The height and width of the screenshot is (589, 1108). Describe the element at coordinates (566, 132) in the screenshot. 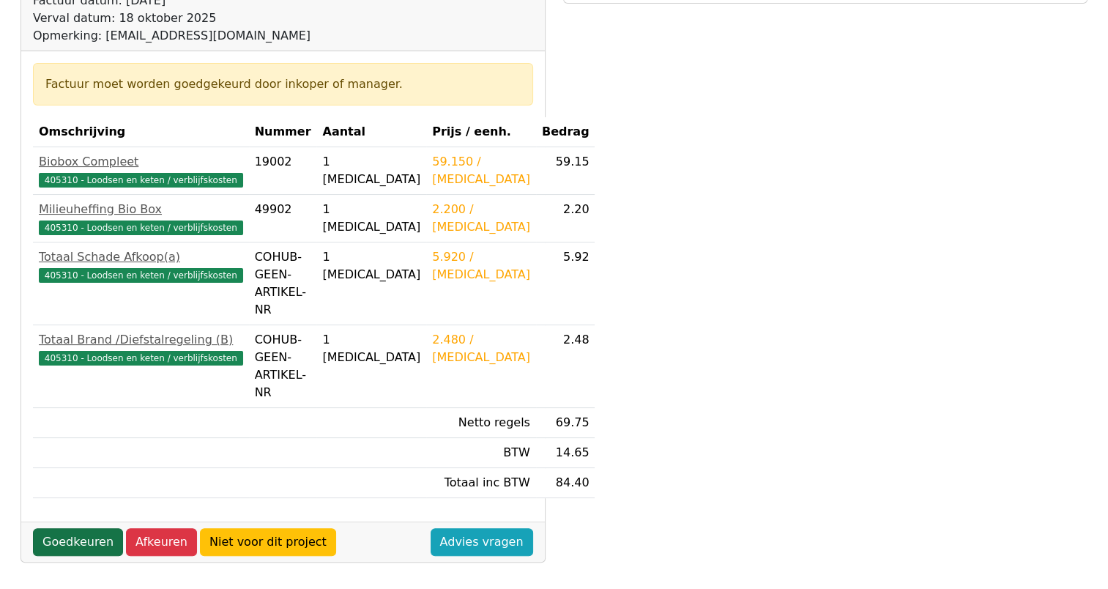

I see `th: Bedrag` at that location.